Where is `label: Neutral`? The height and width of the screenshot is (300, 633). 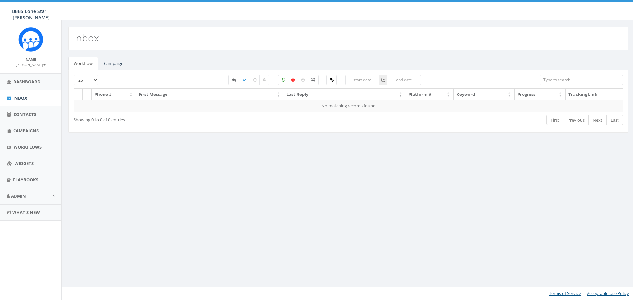
label: Neutral is located at coordinates (303, 80).